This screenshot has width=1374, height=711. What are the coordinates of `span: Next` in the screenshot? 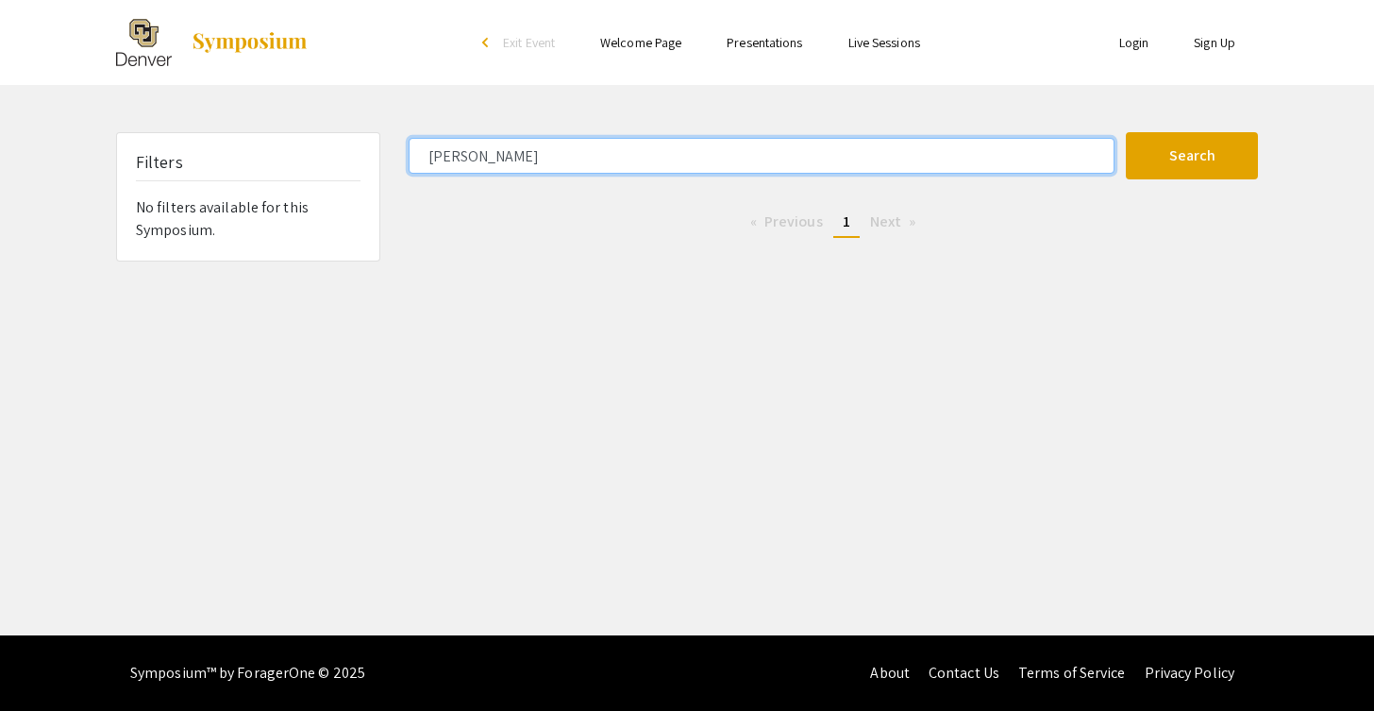 It's located at (885, 221).